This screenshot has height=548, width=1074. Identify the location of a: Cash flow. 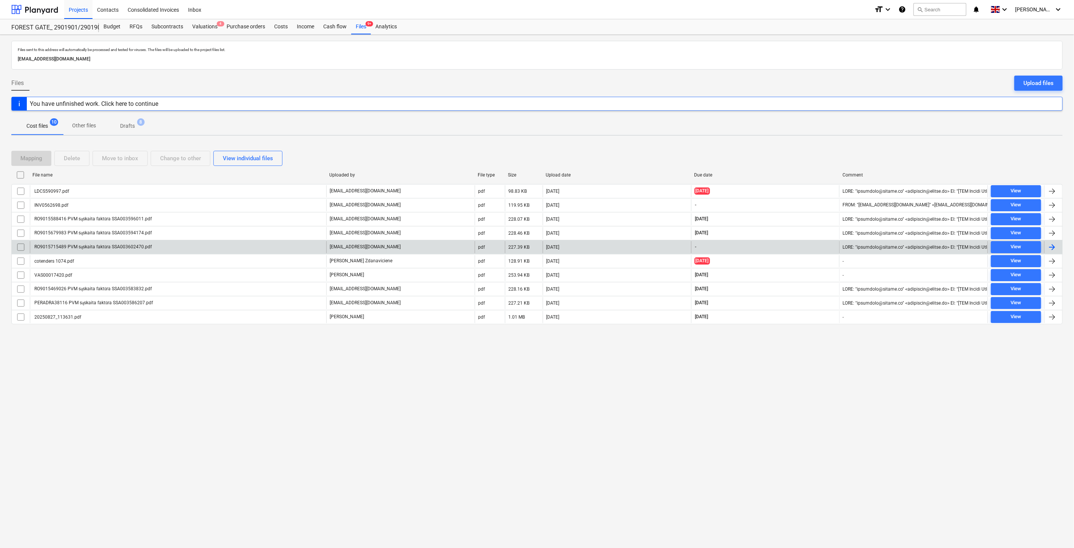
(335, 27).